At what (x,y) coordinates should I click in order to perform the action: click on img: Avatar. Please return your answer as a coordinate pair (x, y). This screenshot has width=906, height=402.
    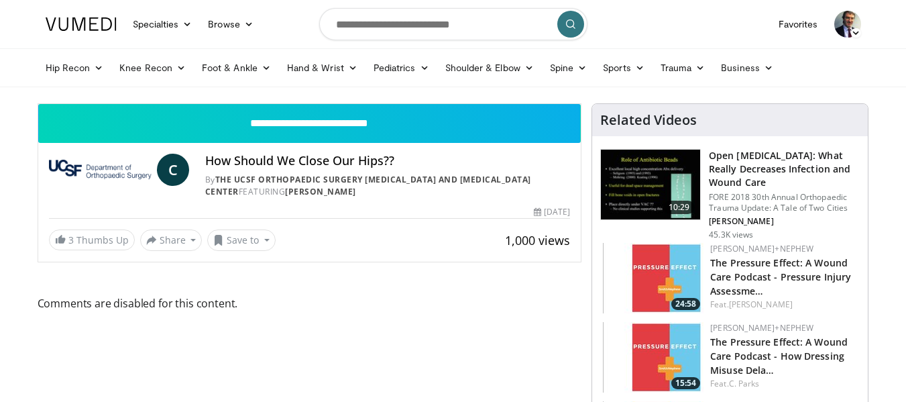
    Looking at the image, I should click on (848, 24).